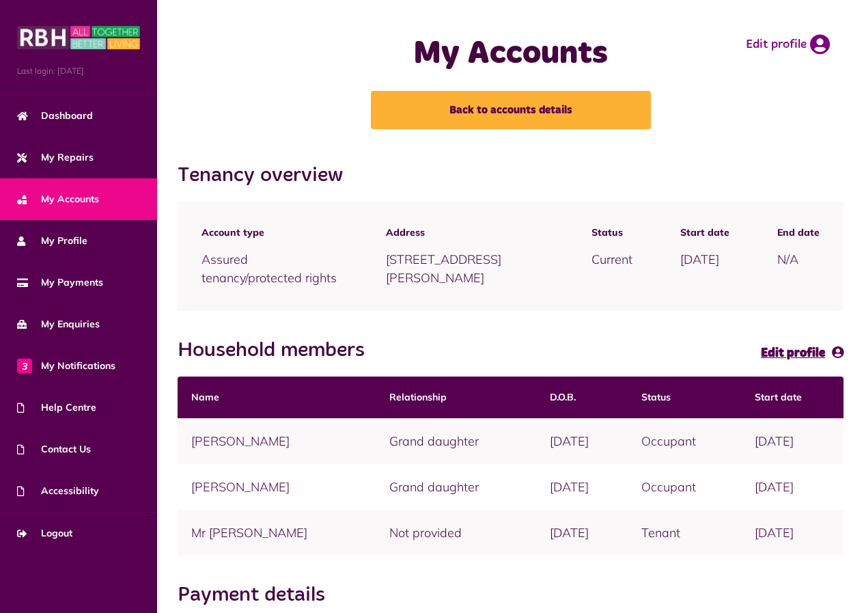 Image resolution: width=864 pixels, height=613 pixels. Describe the element at coordinates (57, 407) in the screenshot. I see `span: Help Centre` at that location.